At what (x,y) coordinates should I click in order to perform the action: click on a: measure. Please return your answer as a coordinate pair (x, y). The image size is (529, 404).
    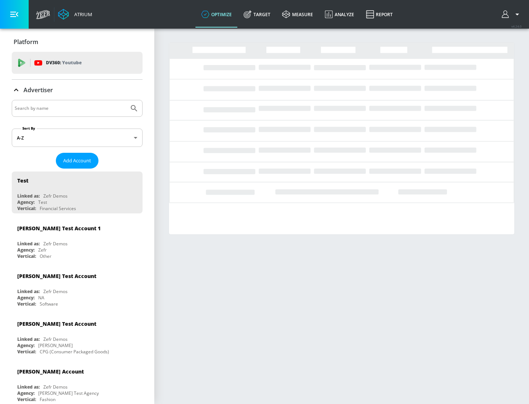
    Looking at the image, I should click on (298, 14).